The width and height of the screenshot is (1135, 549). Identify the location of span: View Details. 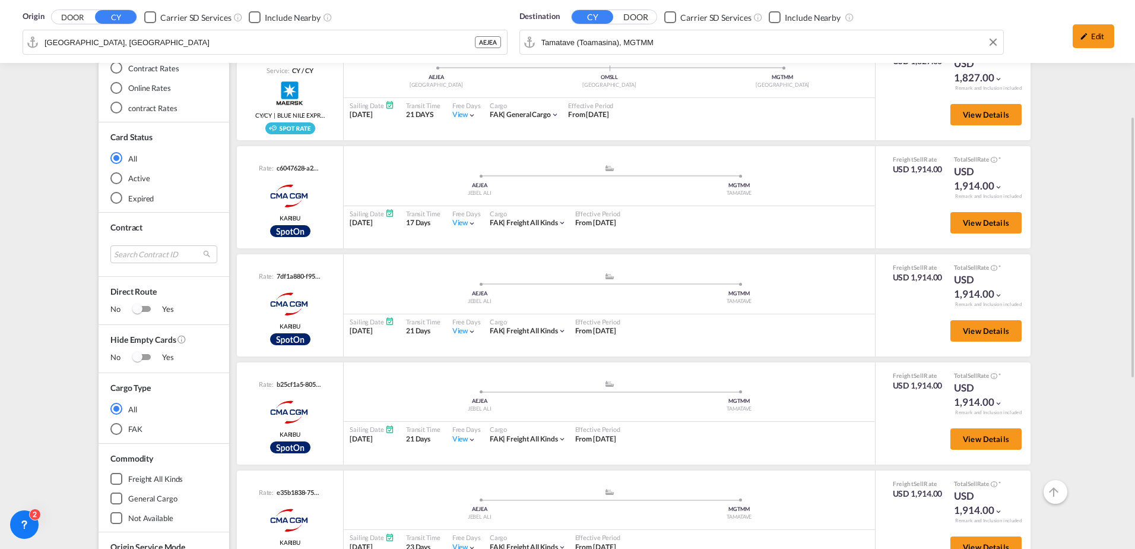
(986, 115).